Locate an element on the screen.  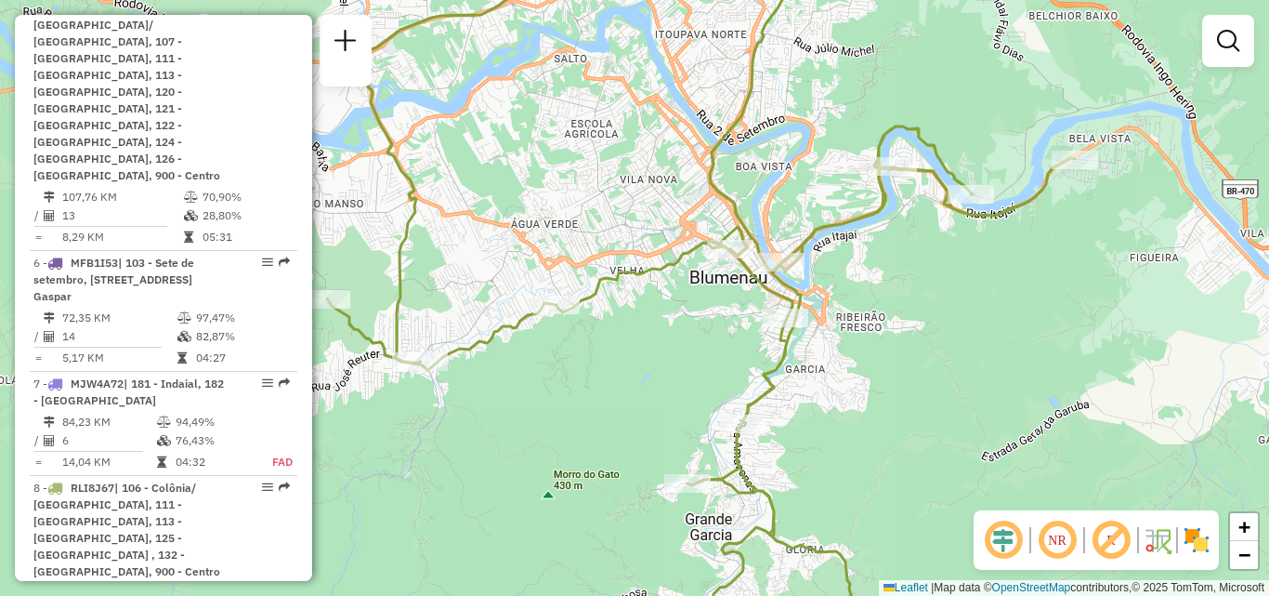
td: 70,90% is located at coordinates (245, 197).